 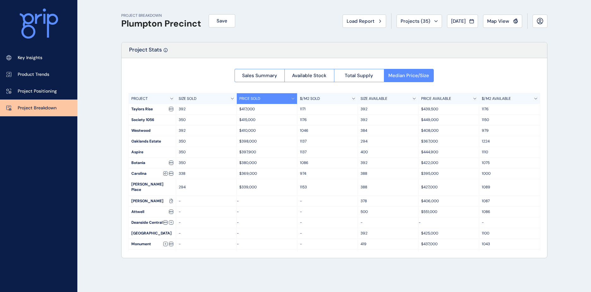 I want to click on p: 1224, so click(x=509, y=141).